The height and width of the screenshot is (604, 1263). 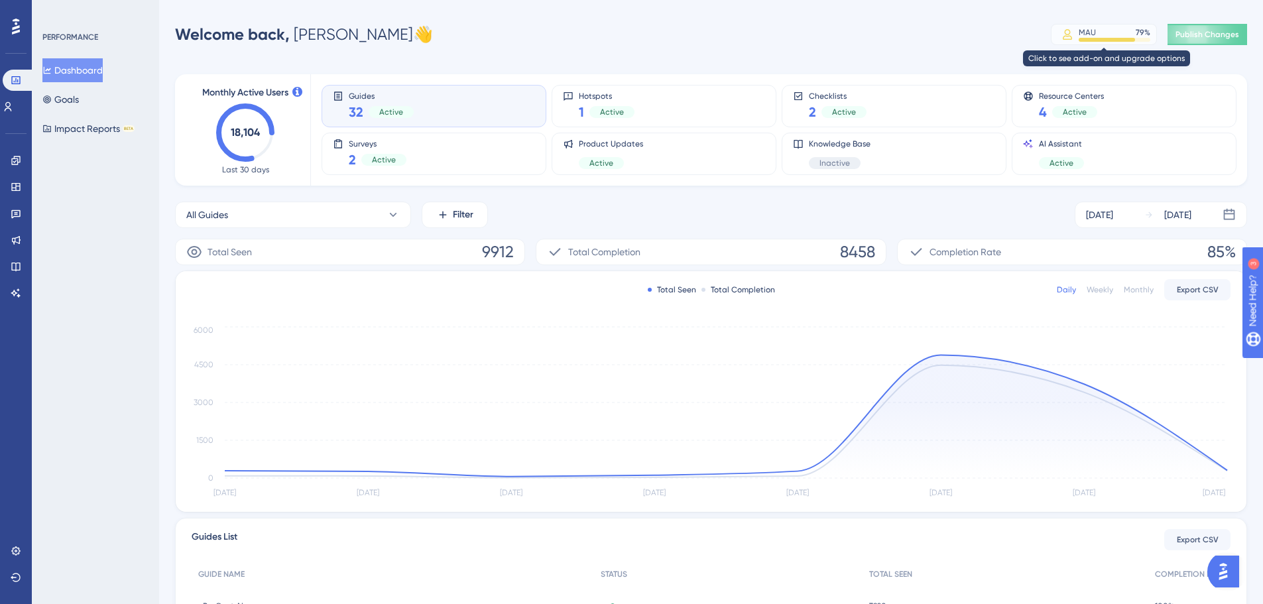 I want to click on tspan: 0, so click(x=211, y=478).